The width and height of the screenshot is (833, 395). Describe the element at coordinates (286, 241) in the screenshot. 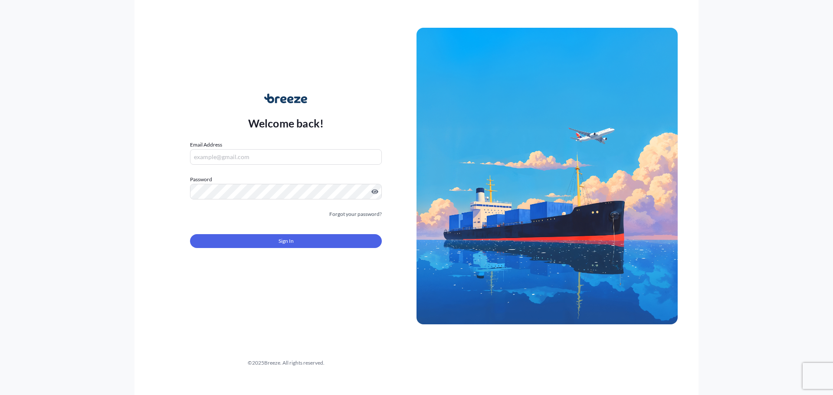

I see `button: Sign In` at that location.